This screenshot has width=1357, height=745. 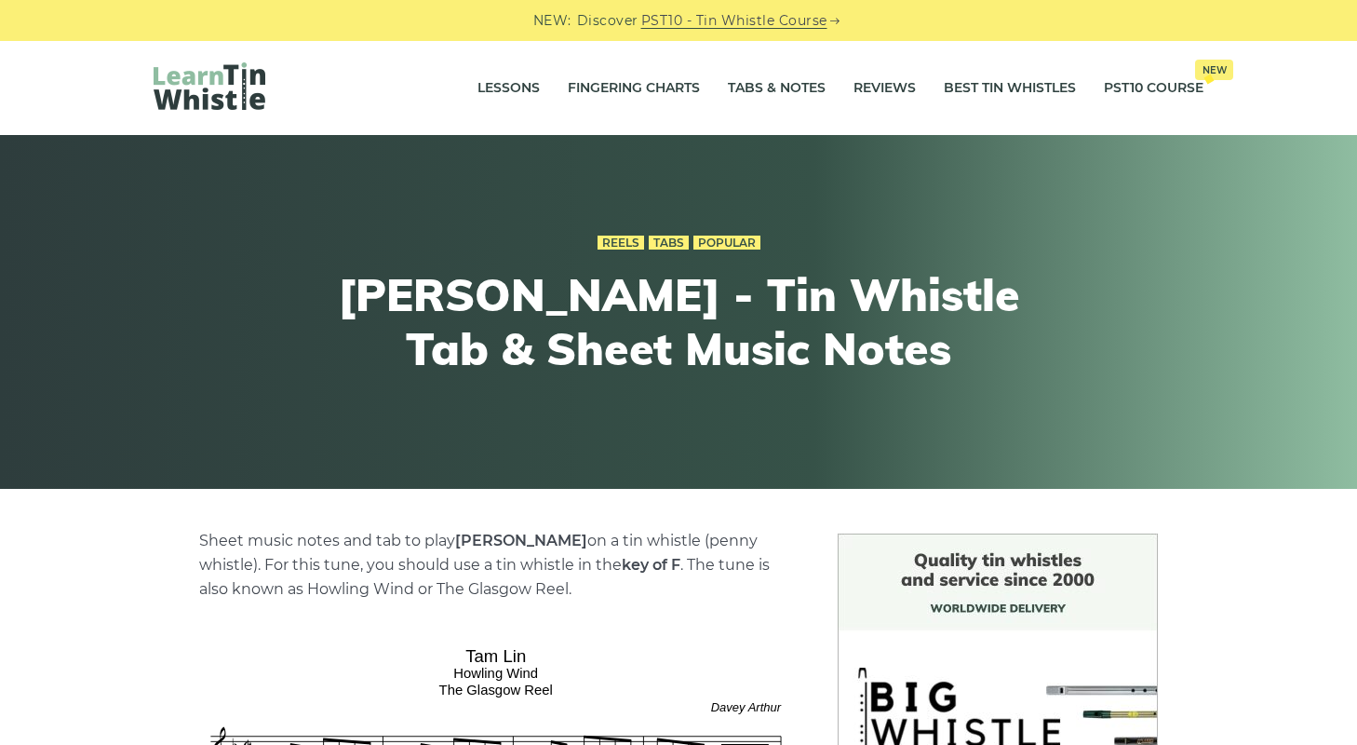 What do you see at coordinates (727, 243) in the screenshot?
I see `a: Popular` at bounding box center [727, 243].